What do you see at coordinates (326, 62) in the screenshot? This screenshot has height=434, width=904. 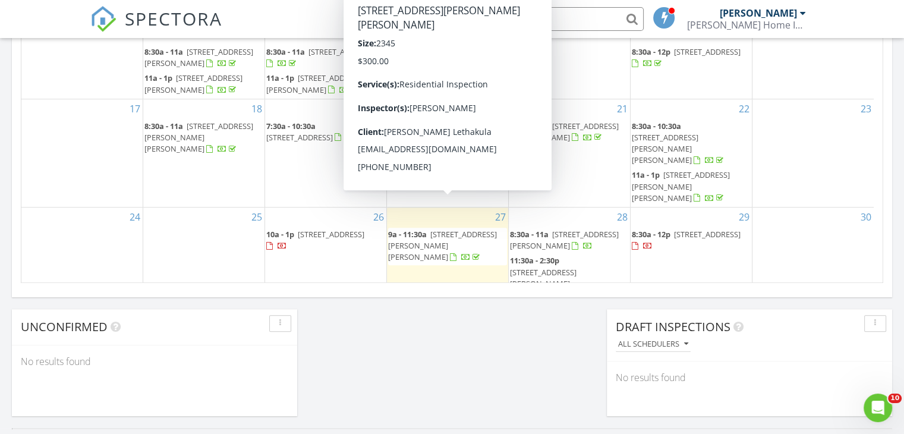 I see `td: Go to August 12, 2025` at bounding box center [326, 62].